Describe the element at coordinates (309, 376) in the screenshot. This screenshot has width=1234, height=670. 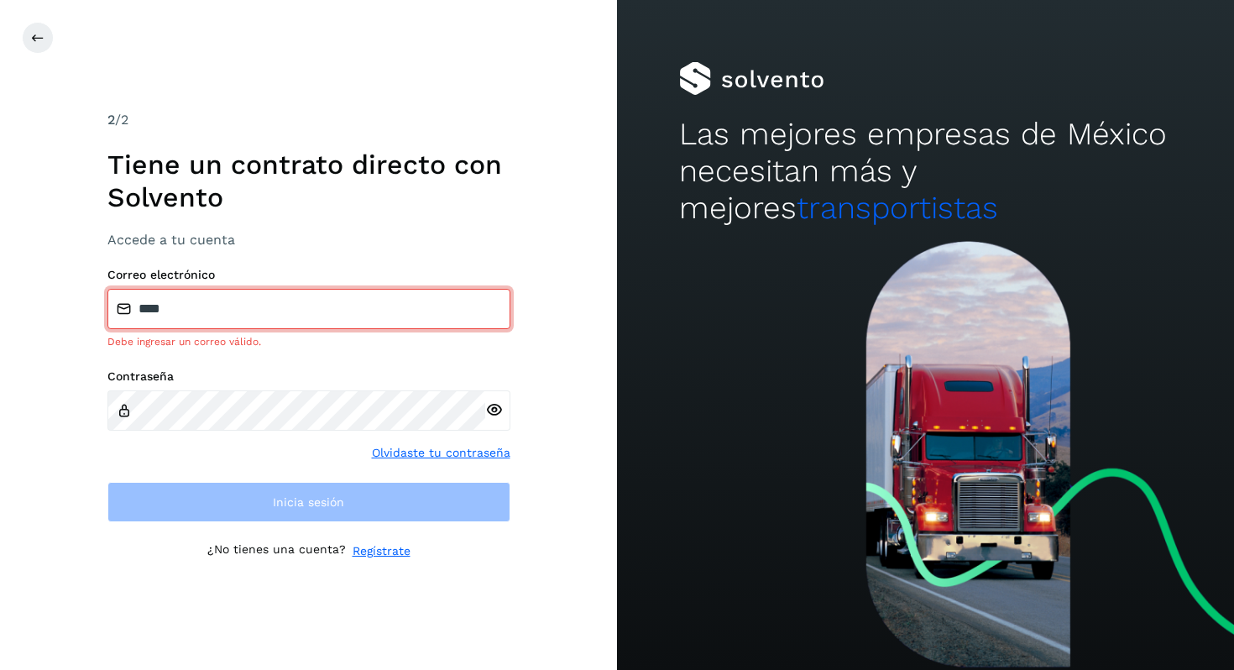
I see `label: Contraseña` at that location.